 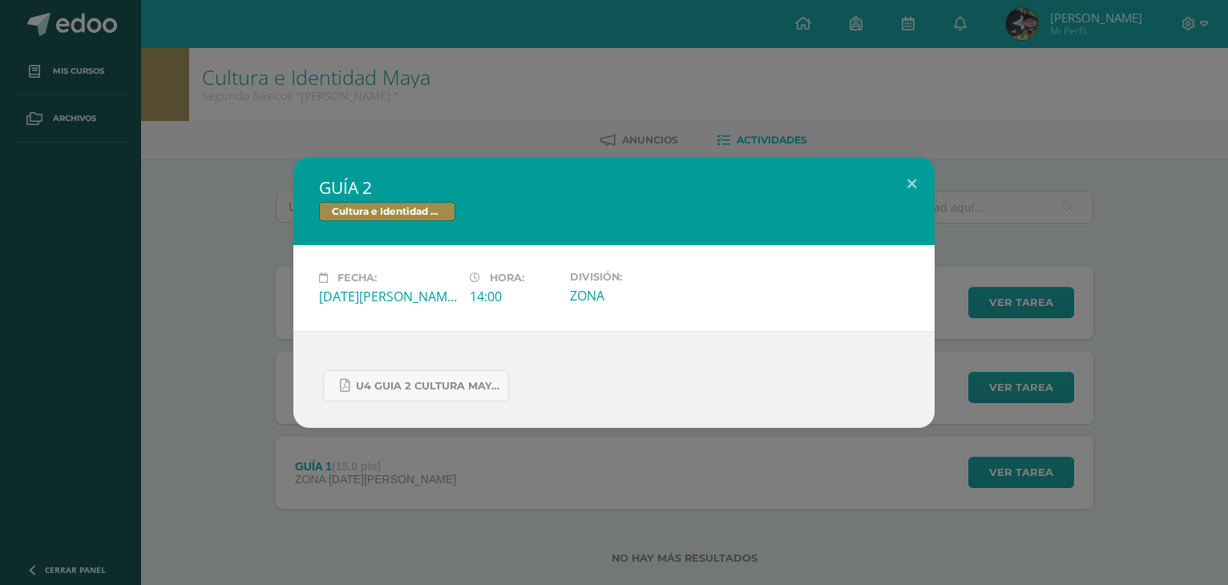 What do you see at coordinates (507, 277) in the screenshot?
I see `span: Hora:` at bounding box center [507, 277].